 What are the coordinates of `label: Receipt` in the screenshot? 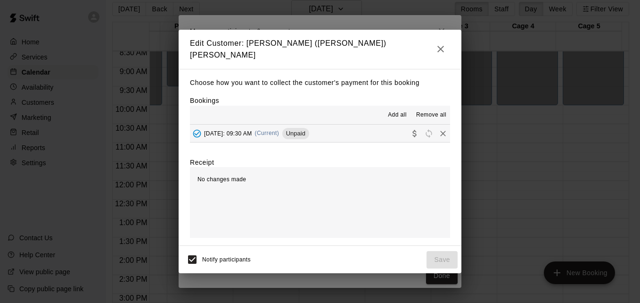 It's located at (202, 162).